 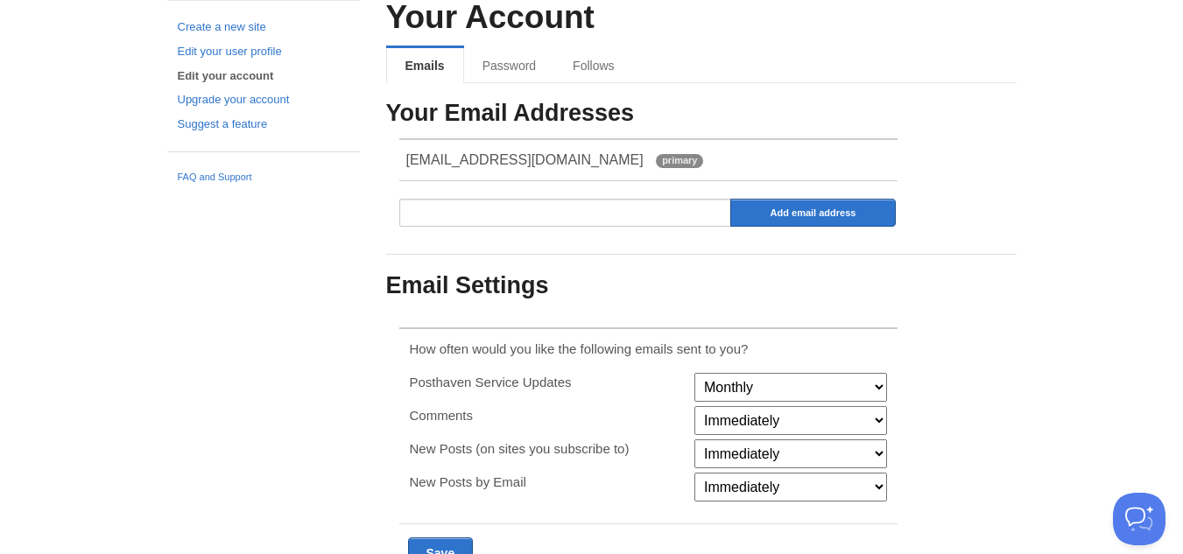 What do you see at coordinates (425, 66) in the screenshot?
I see `a: Emails` at bounding box center [425, 66].